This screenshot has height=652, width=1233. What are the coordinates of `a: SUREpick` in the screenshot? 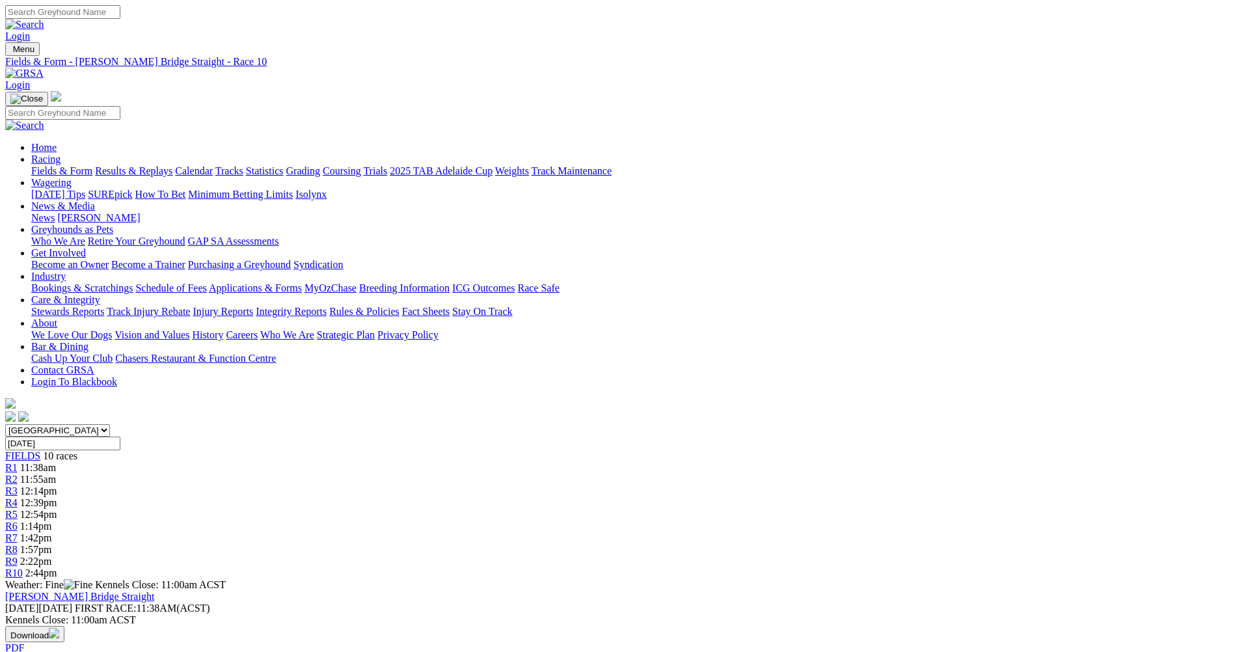 It's located at (110, 194).